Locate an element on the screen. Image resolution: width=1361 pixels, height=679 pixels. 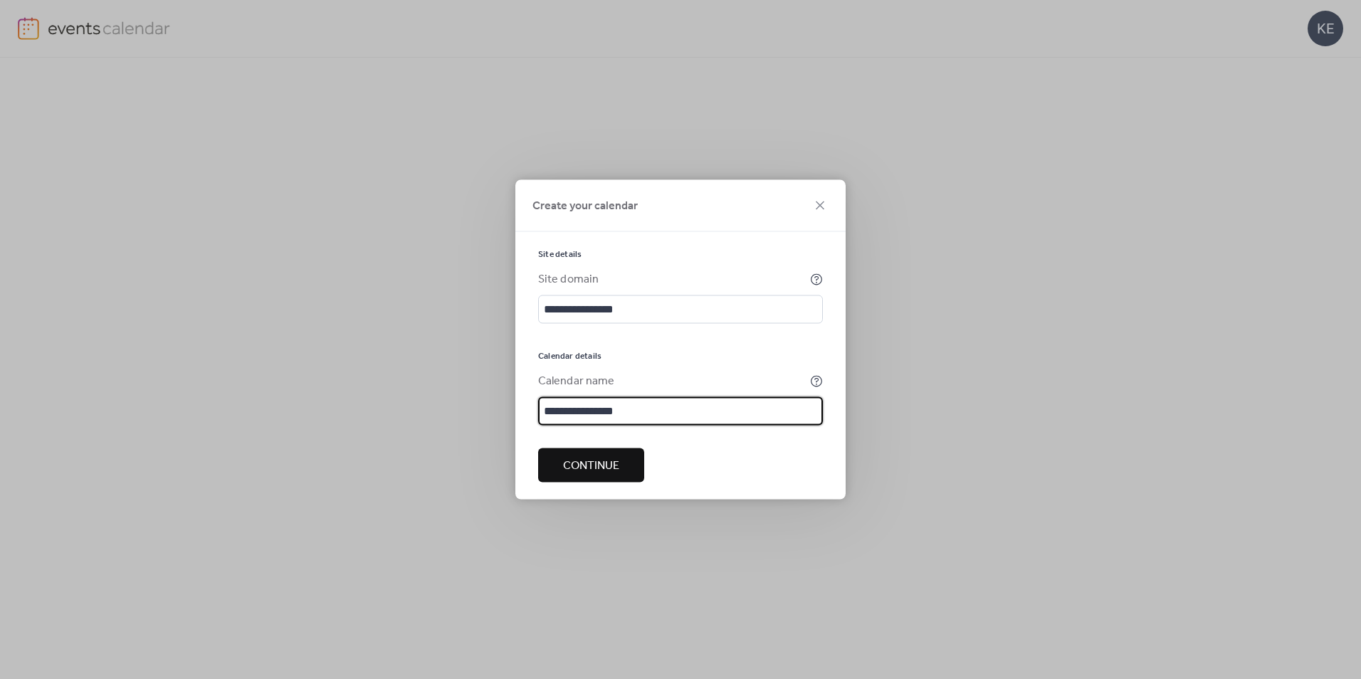
span: Calendar details is located at coordinates (569, 357).